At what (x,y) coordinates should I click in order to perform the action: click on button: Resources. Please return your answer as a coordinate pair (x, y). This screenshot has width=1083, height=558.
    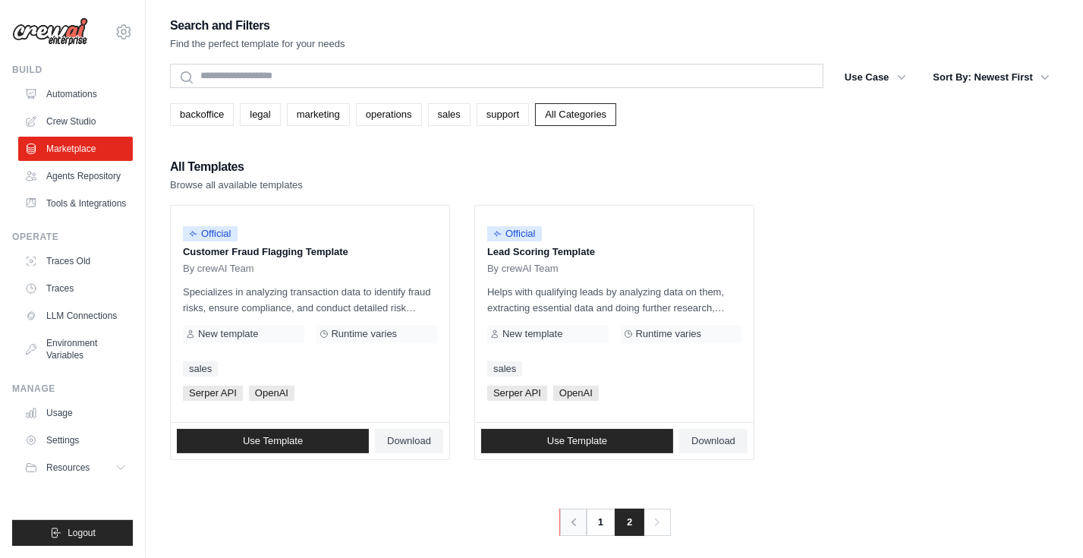
    Looking at the image, I should click on (75, 467).